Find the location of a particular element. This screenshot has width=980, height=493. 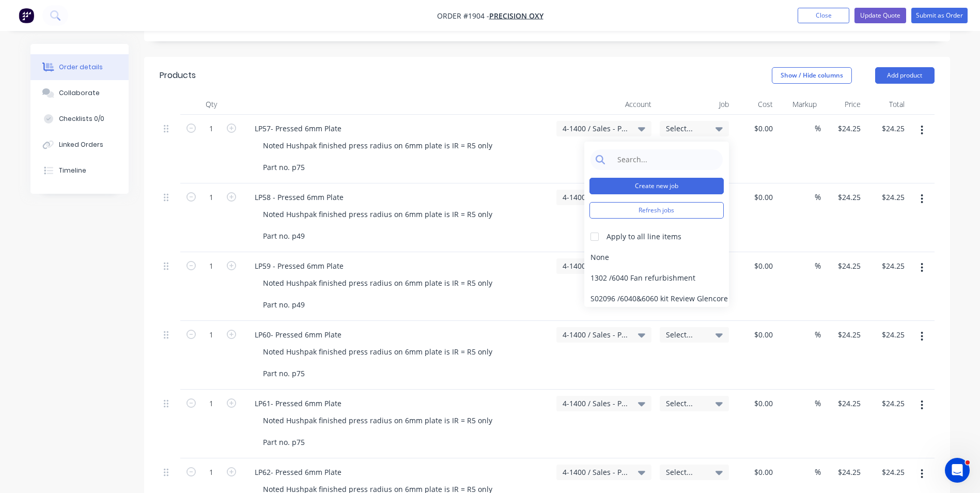

div: Total is located at coordinates (887, 104).